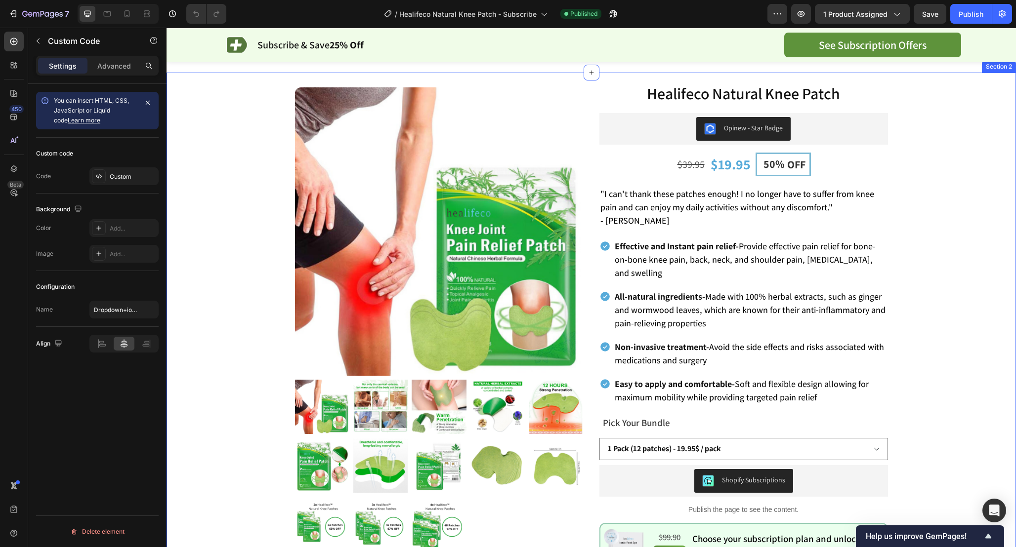  I want to click on div: Undo/Redo, so click(206, 14).